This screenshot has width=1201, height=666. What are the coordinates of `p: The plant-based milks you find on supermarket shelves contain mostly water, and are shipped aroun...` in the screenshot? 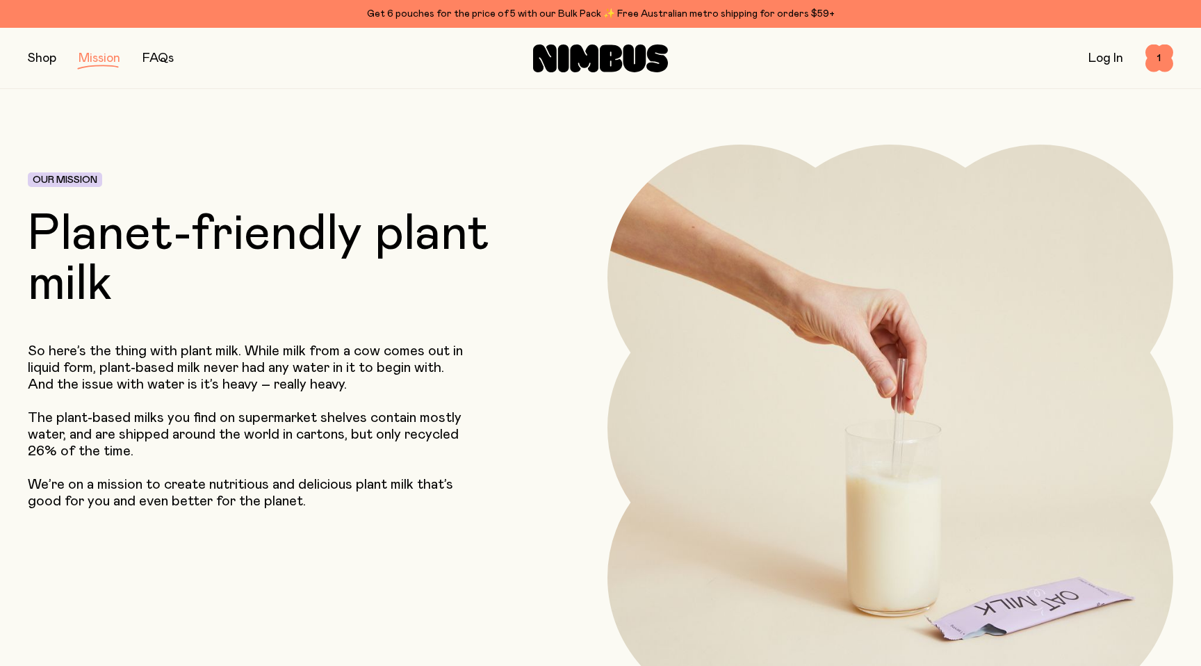 It's located at (245, 434).